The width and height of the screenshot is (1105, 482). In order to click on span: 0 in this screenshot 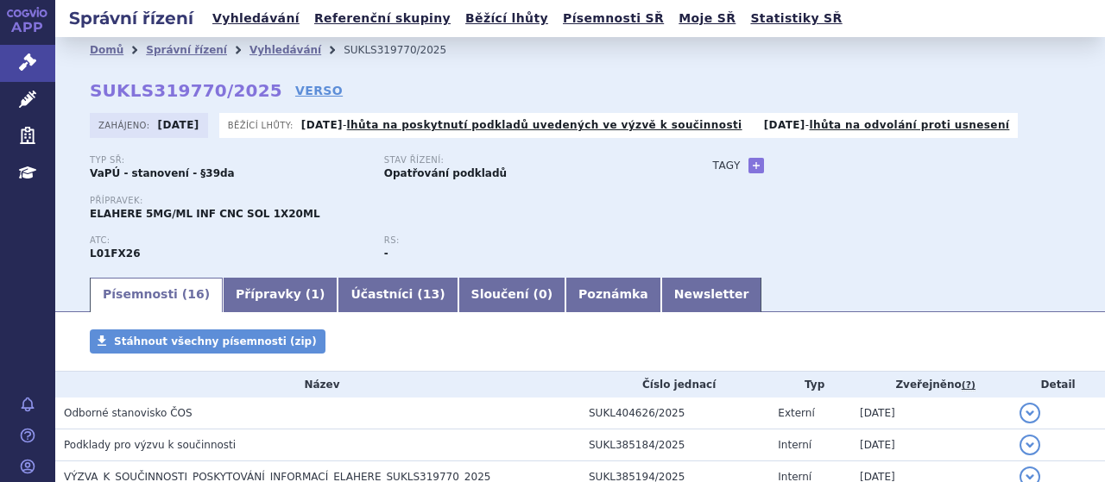, I will do `click(543, 294)`.